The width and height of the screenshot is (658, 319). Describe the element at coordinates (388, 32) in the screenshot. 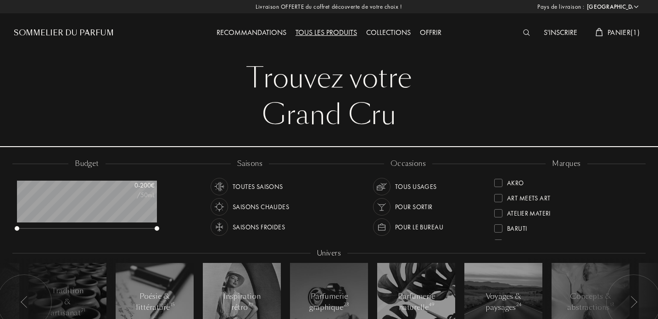

I see `a: Collections` at that location.